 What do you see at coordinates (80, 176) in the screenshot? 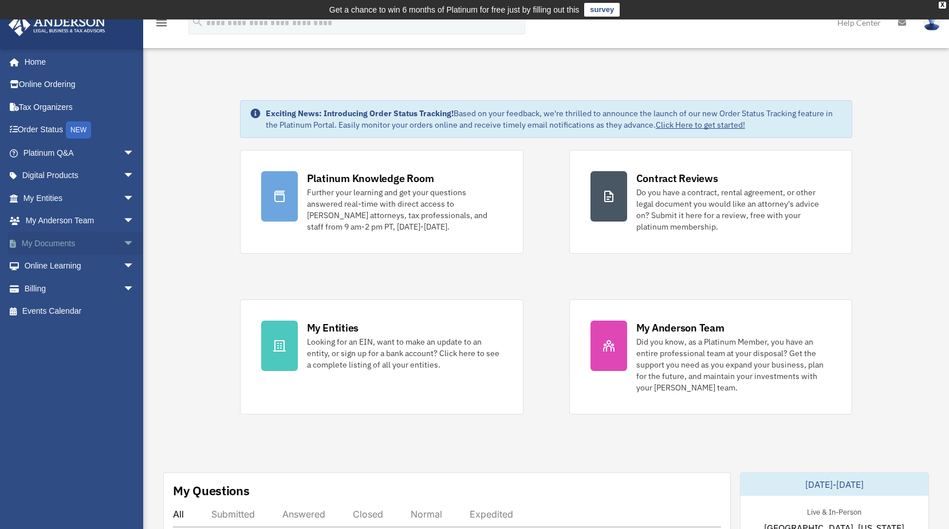
I see `a: Digital Productsarrow_drop_down` at bounding box center [80, 176].